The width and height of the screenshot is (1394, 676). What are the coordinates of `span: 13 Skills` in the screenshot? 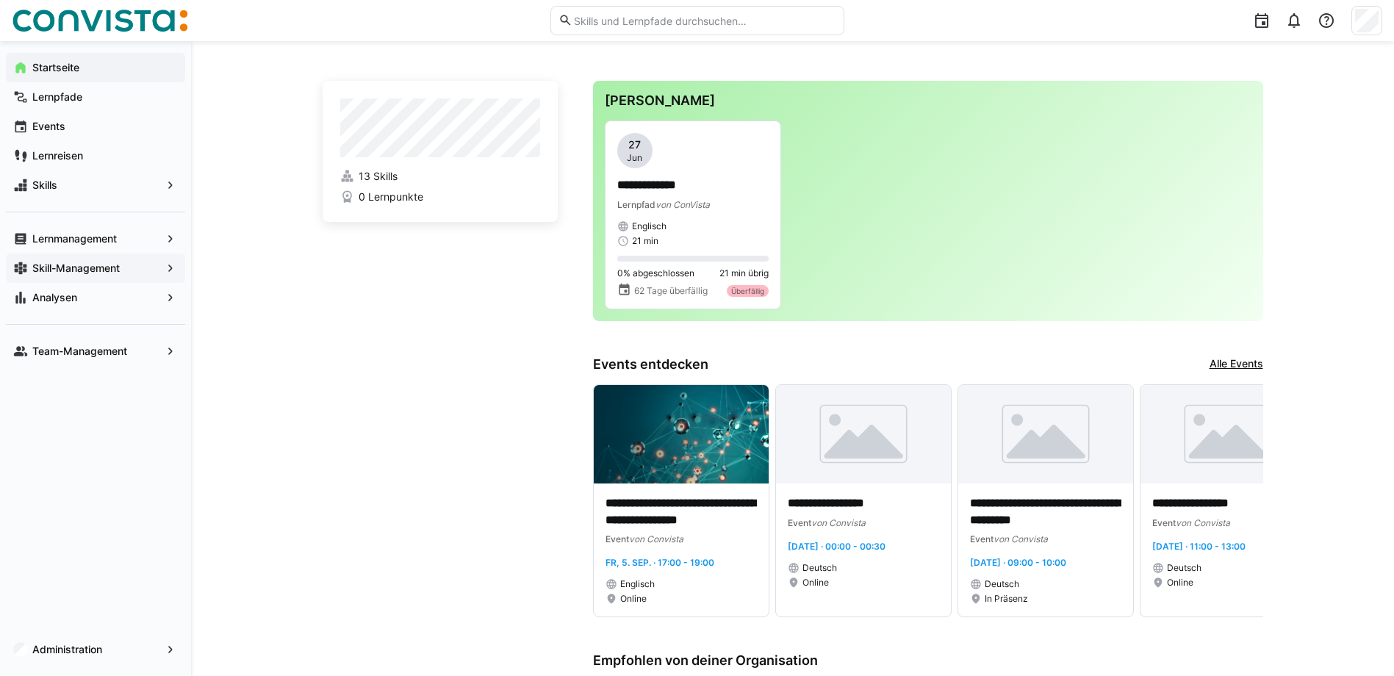 It's located at (378, 176).